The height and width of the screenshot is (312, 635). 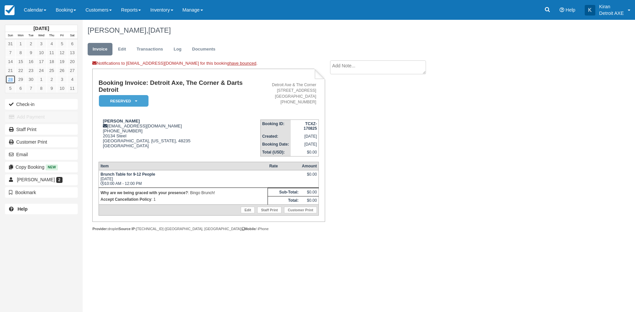 I want to click on i: Help, so click(x=562, y=10).